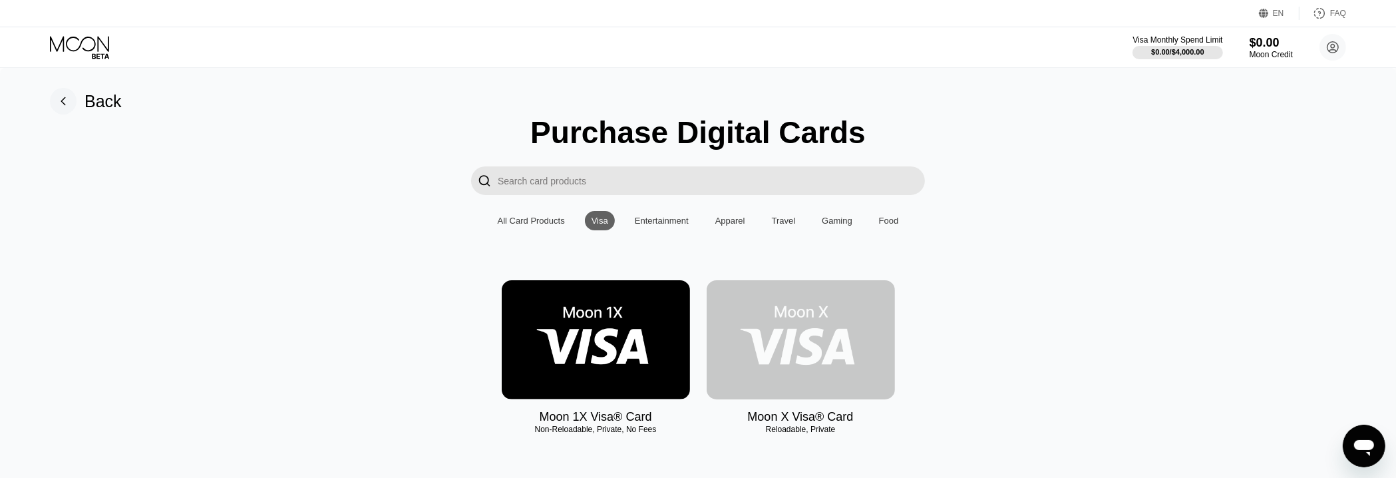  Describe the element at coordinates (1177, 40) in the screenshot. I see `div: Visa Monthly Spend Limit` at that location.